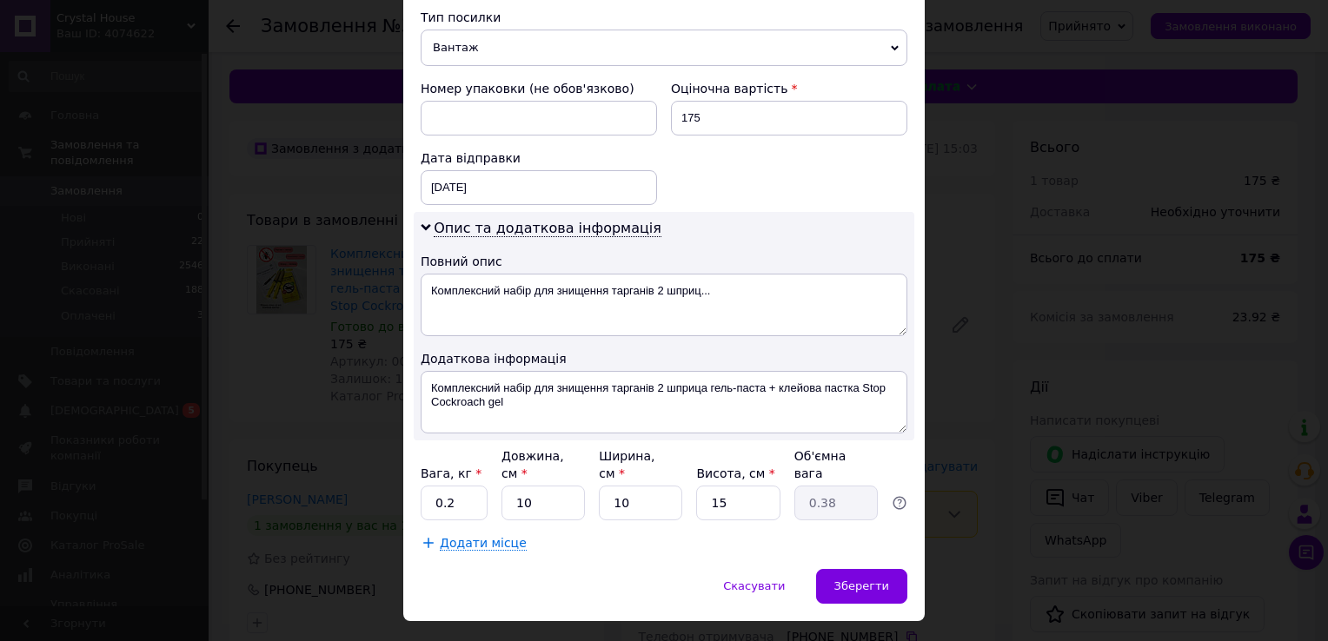  What do you see at coordinates (861, 586) in the screenshot?
I see `span: Зберегти` at bounding box center [861, 586].